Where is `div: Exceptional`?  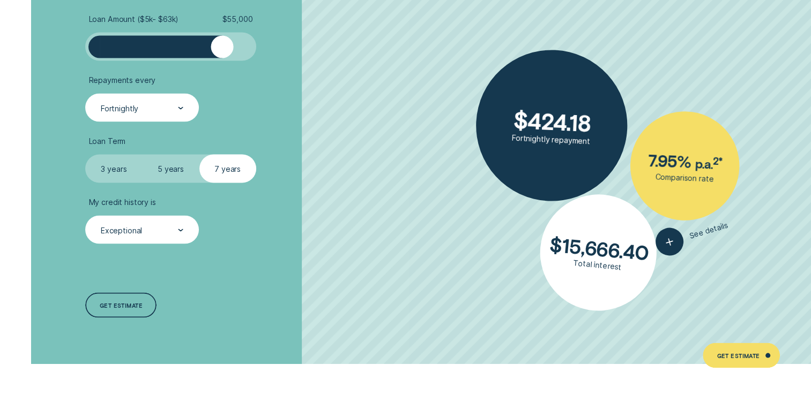 div: Exceptional is located at coordinates (121, 230).